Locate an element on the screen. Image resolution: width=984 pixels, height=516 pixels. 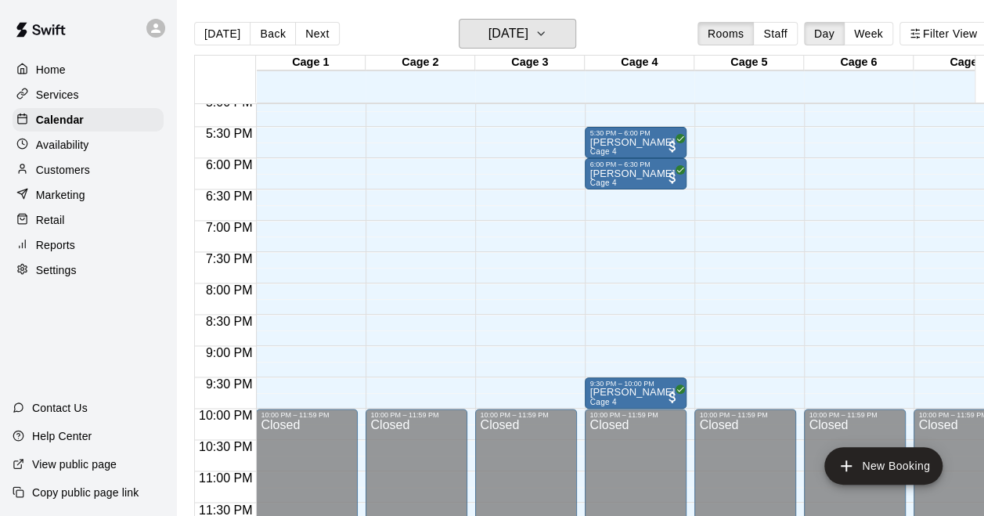
button: Back is located at coordinates (272, 34).